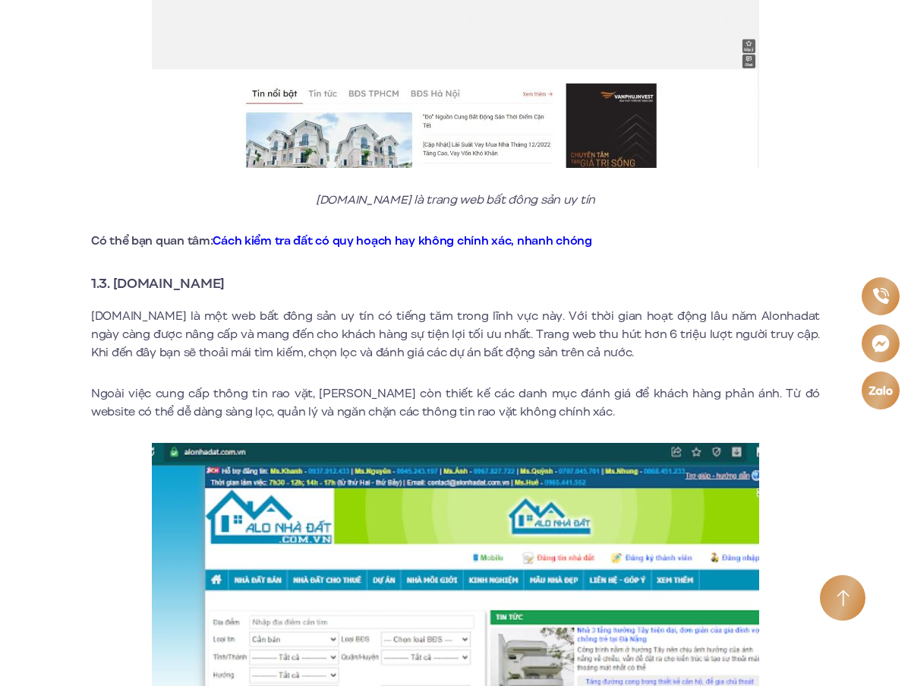 The image size is (911, 686). What do you see at coordinates (342, 241) in the screenshot?
I see `strong: Có thể bạn quan tâm:` at bounding box center [342, 241].